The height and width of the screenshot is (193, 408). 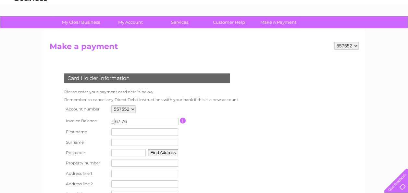 What do you see at coordinates (152, 92) in the screenshot?
I see `td: Please enter your payment card details below.` at bounding box center [152, 92].